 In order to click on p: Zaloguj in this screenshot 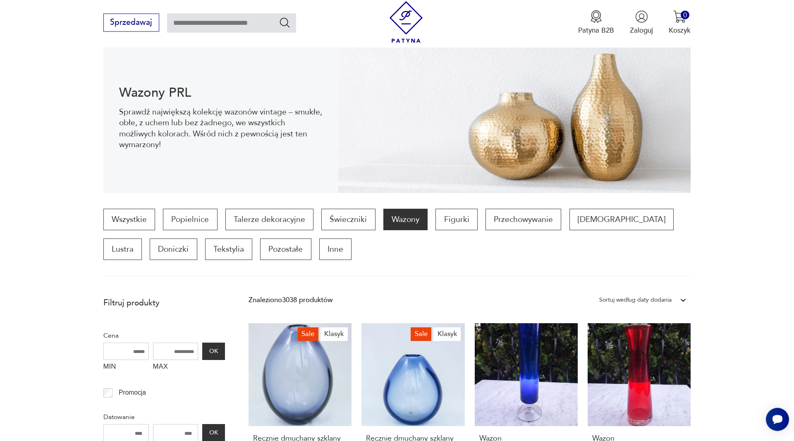, I will do `click(641, 30)`.